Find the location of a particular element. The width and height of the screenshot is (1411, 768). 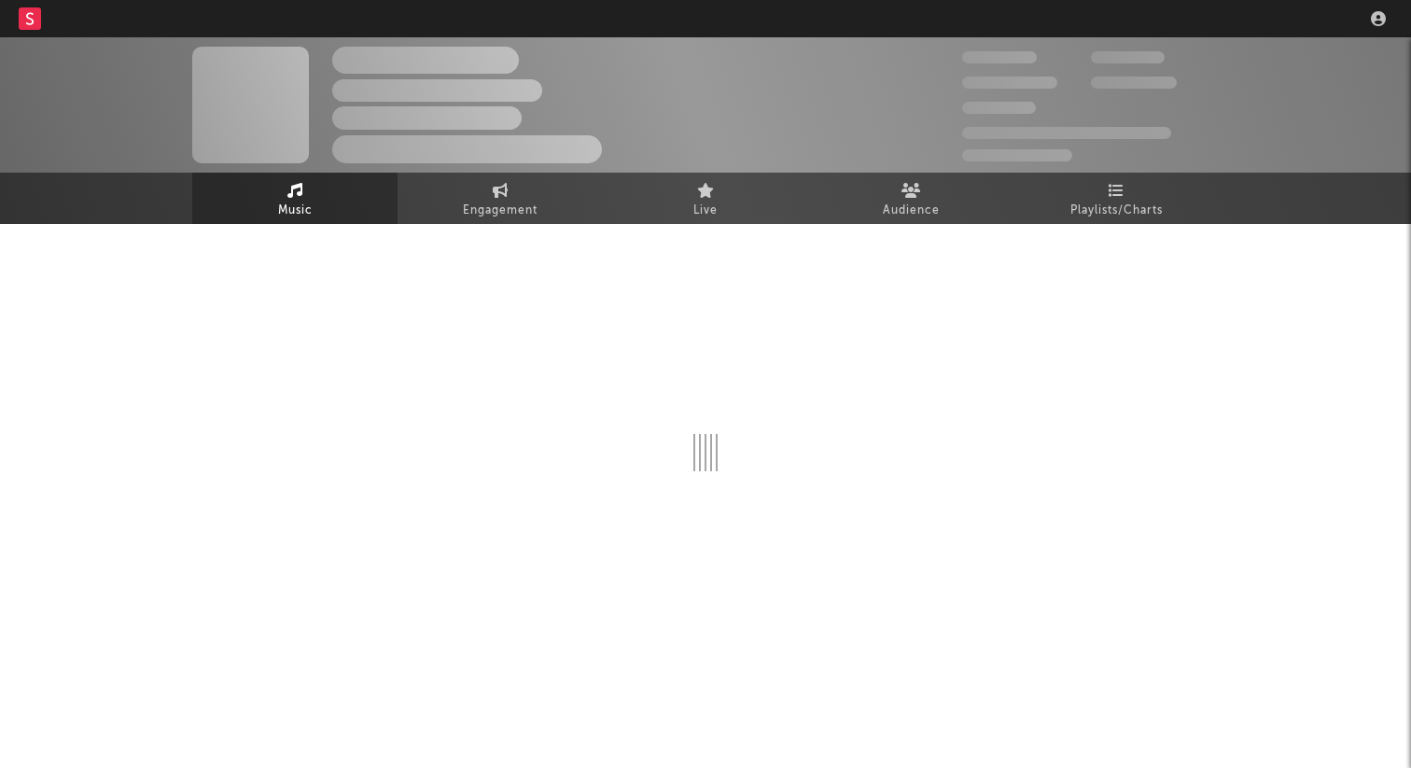

span: Audience is located at coordinates (911, 211).